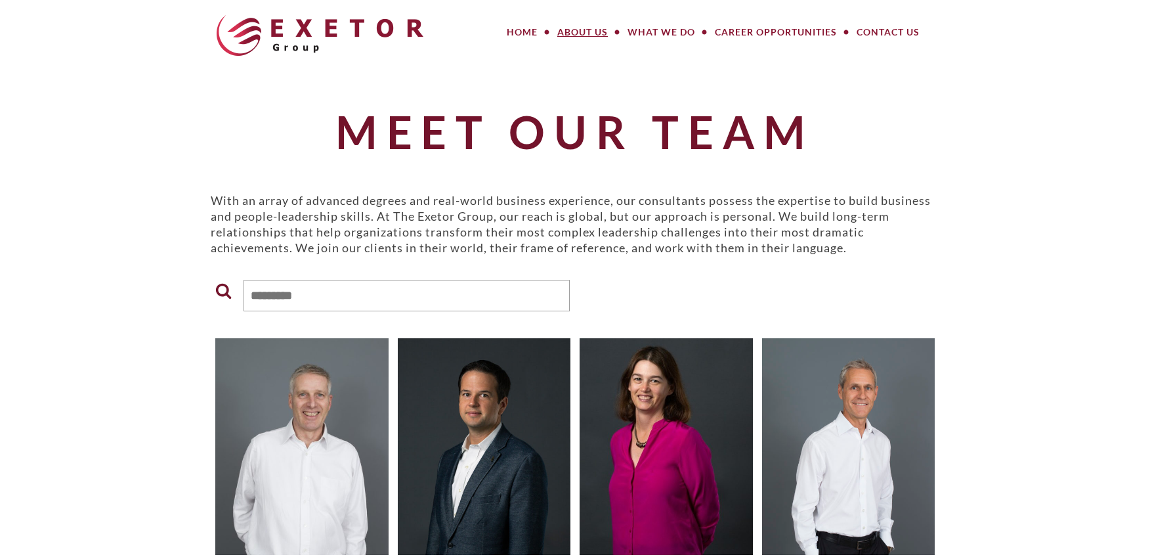  I want to click on img: Philipp-Ebert_edited-1-500x625.jpg, so click(485, 446).